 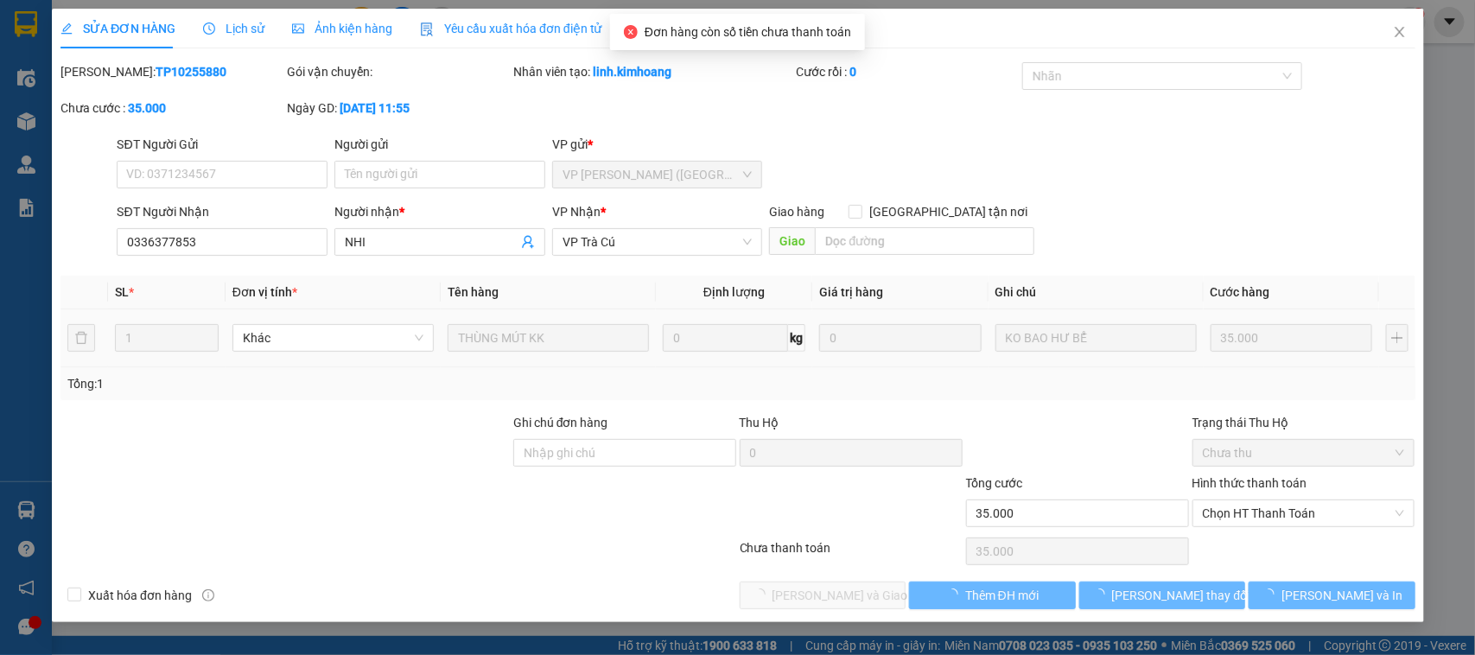 What do you see at coordinates (658, 242) in the screenshot?
I see `span: VP Trà Cú` at bounding box center [658, 242].